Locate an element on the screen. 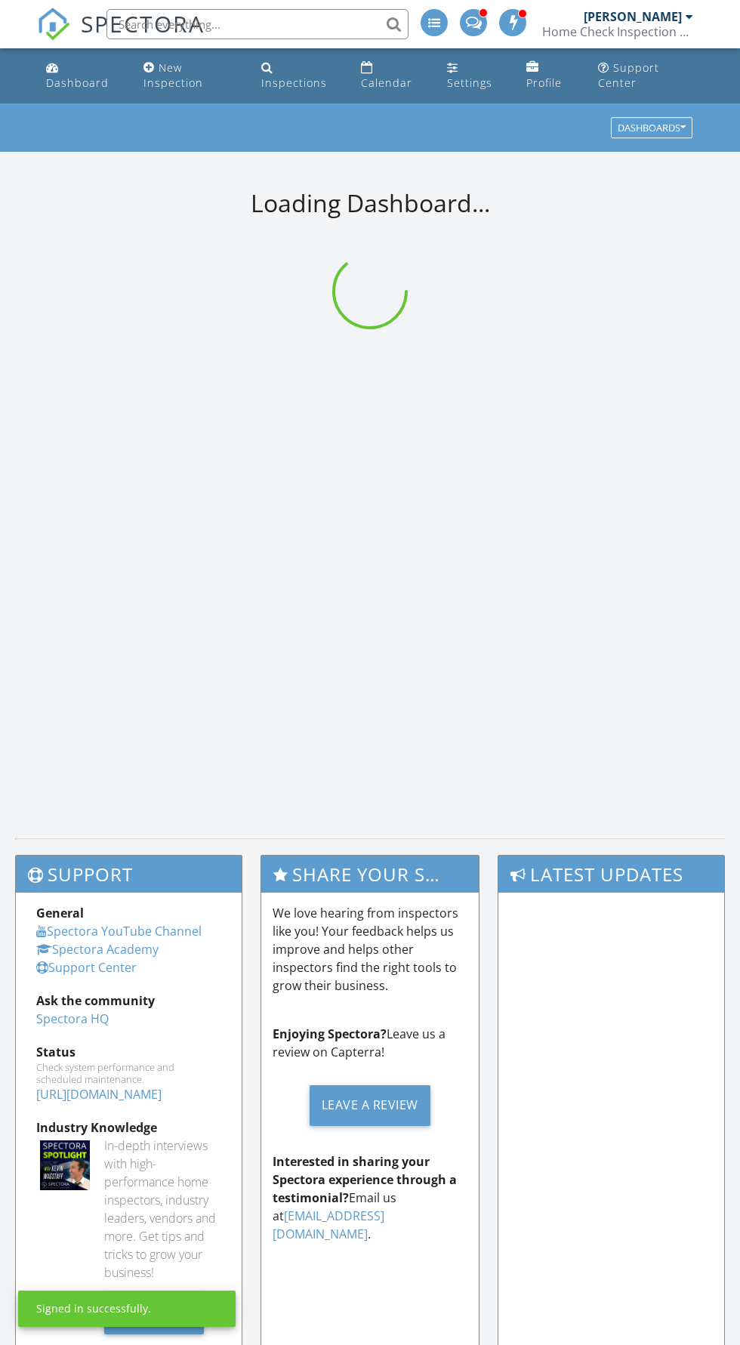 The height and width of the screenshot is (1345, 740). div: Inspections is located at coordinates (294, 82).